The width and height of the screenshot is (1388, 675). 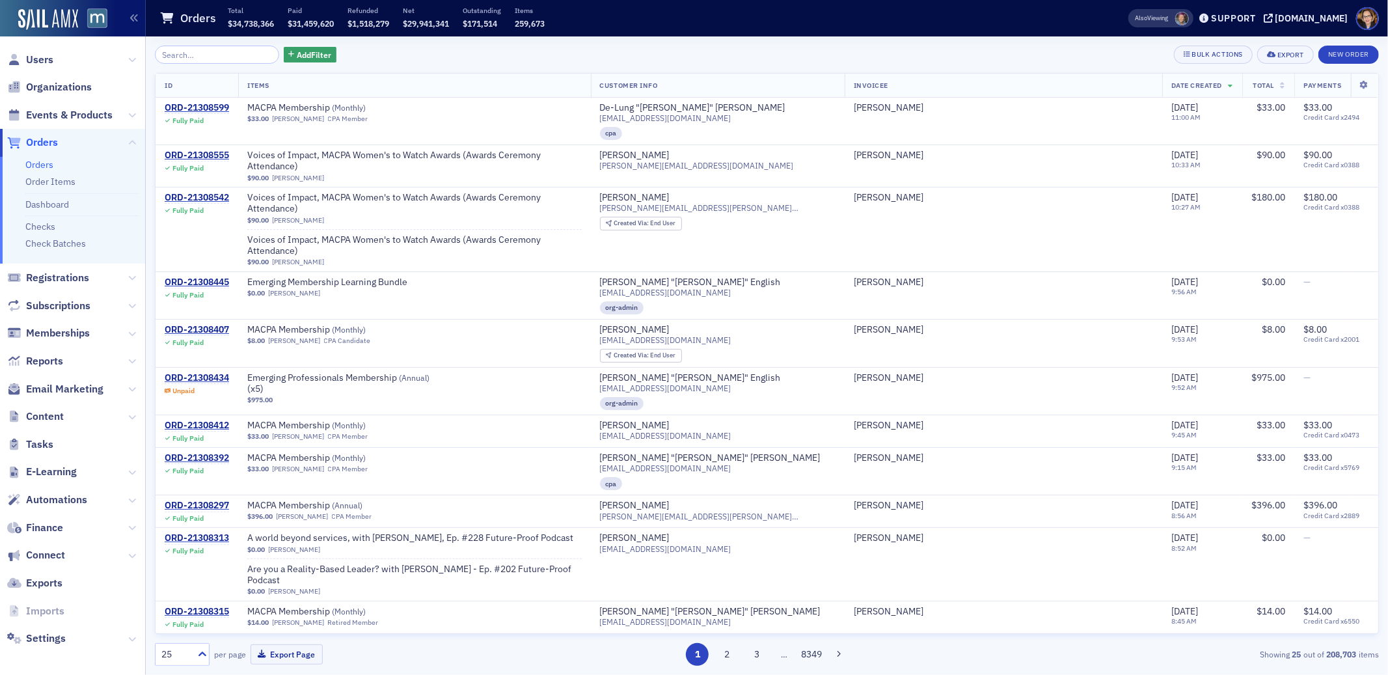 I want to click on span: $8.00, so click(x=1273, y=329).